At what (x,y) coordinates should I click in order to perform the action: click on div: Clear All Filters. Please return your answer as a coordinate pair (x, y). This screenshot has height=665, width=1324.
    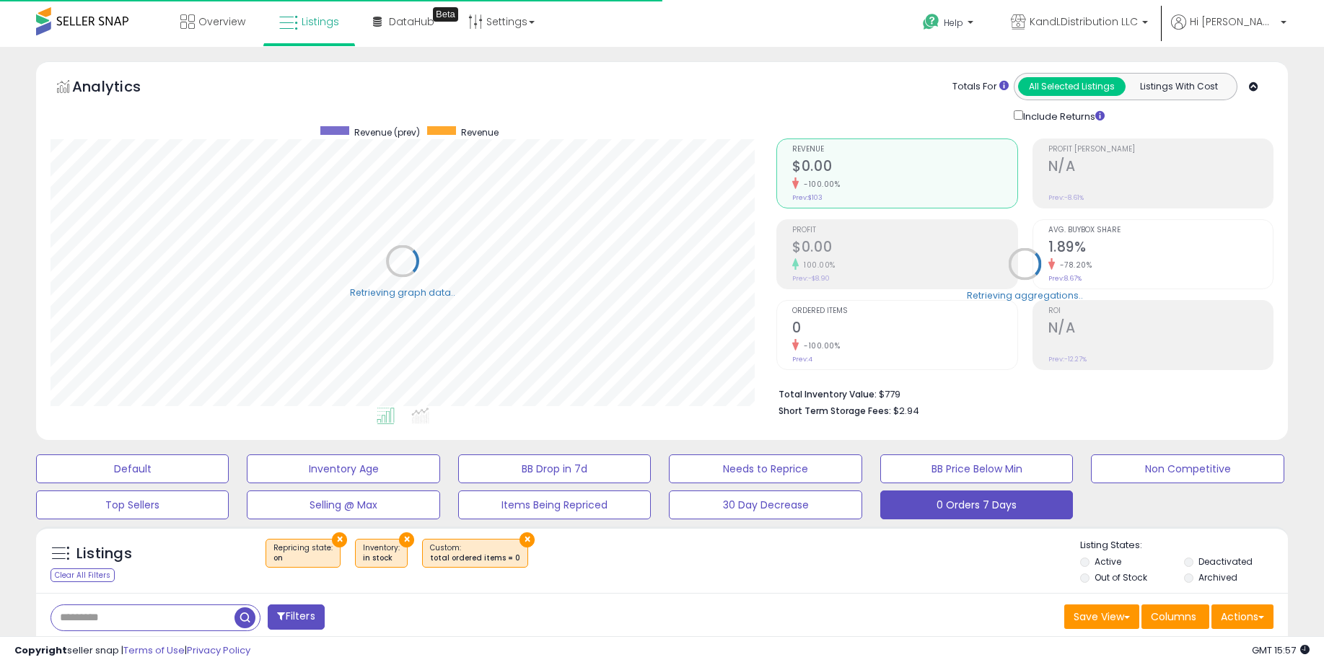
    Looking at the image, I should click on (82, 575).